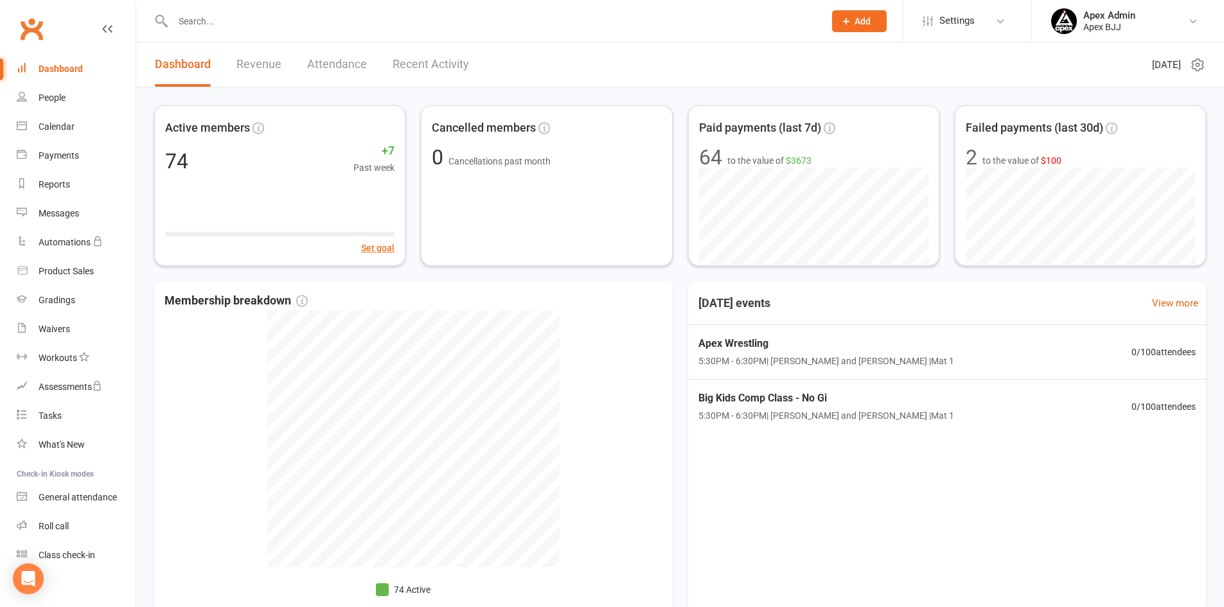  I want to click on span: +7, so click(374, 151).